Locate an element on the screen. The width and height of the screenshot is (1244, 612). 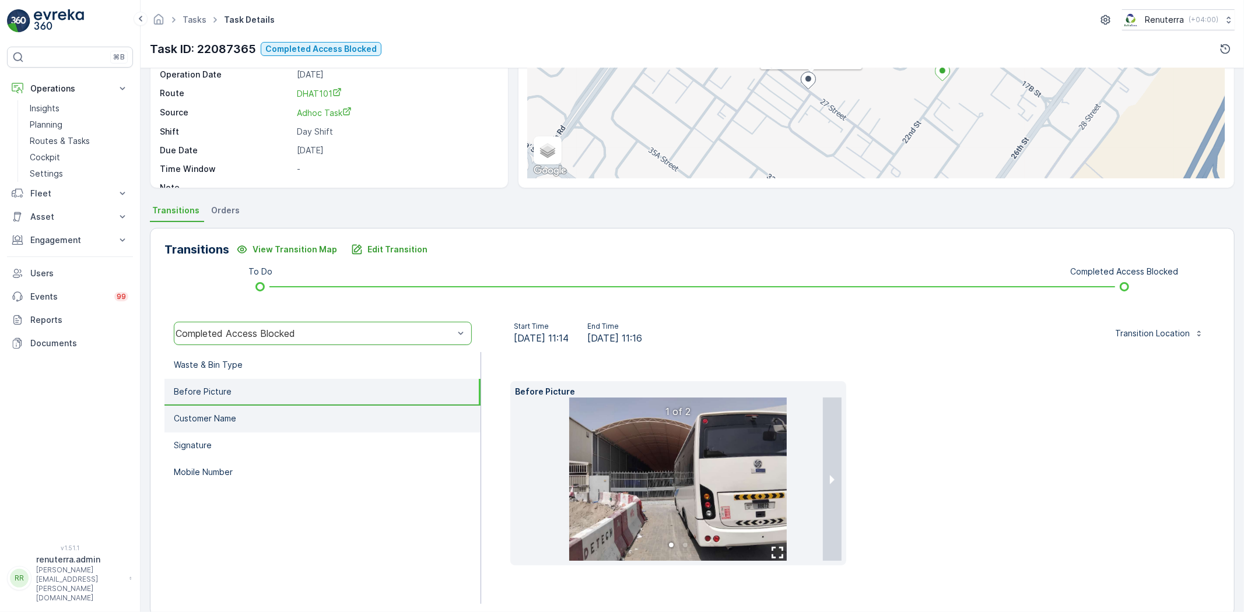
a: Settings is located at coordinates (79, 174).